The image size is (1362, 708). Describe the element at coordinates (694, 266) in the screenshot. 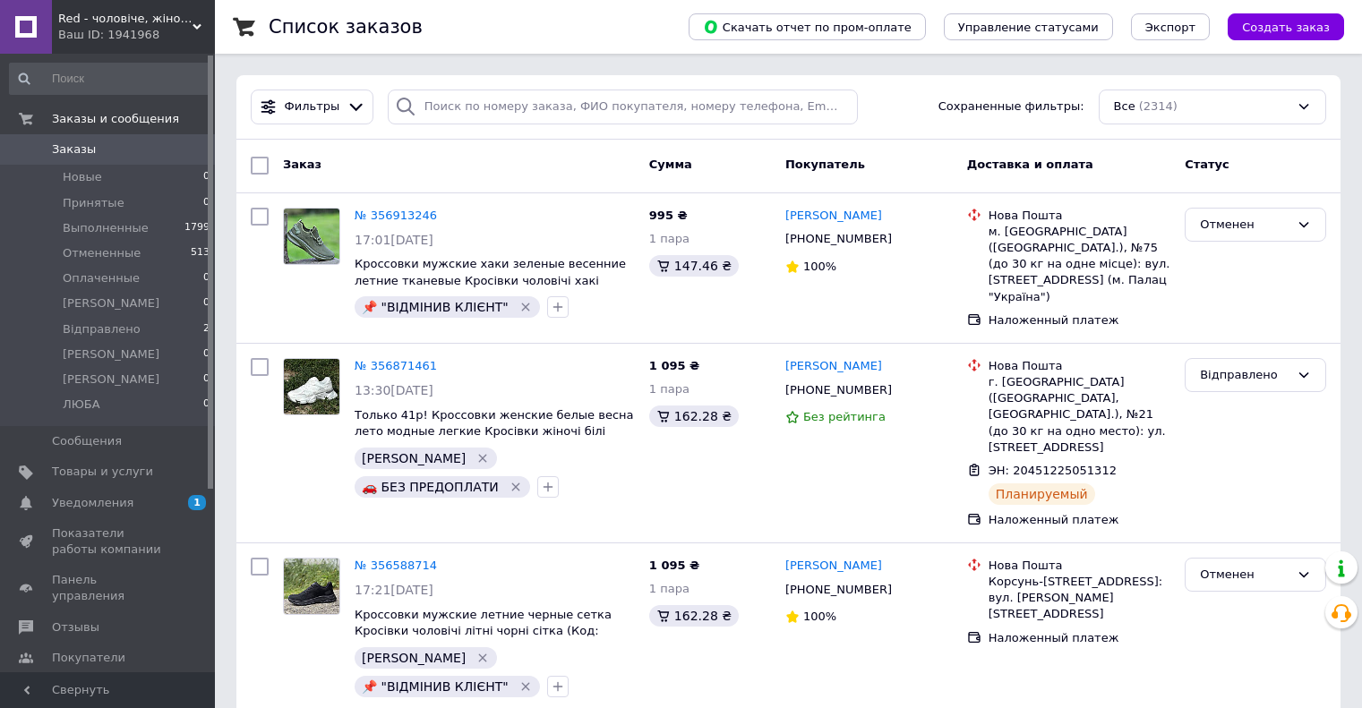

I see `div: 147.46 ₴` at that location.